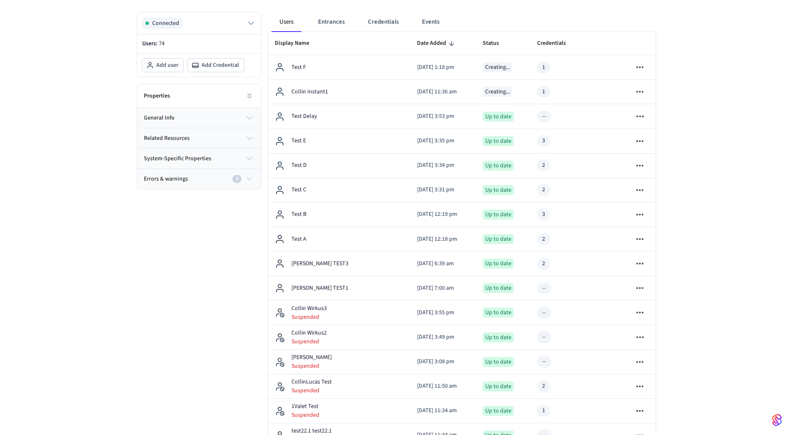 This screenshot has height=435, width=792. I want to click on button: Credentials, so click(383, 22).